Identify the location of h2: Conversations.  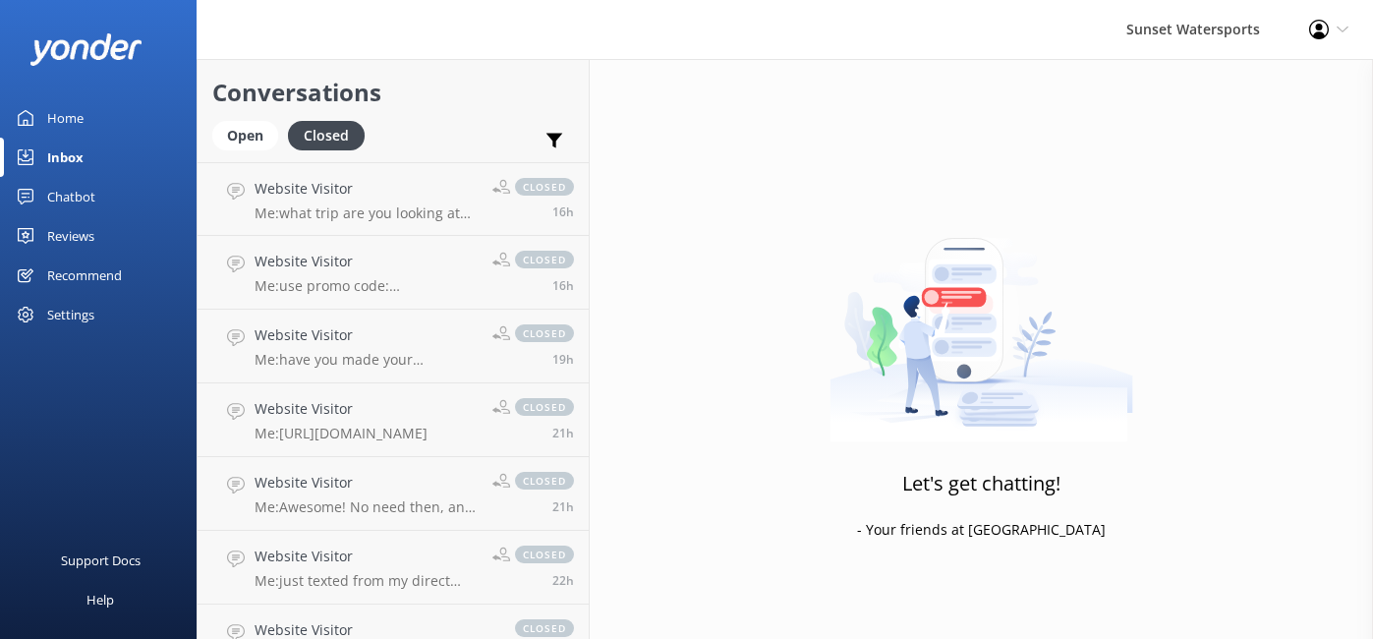
(393, 92).